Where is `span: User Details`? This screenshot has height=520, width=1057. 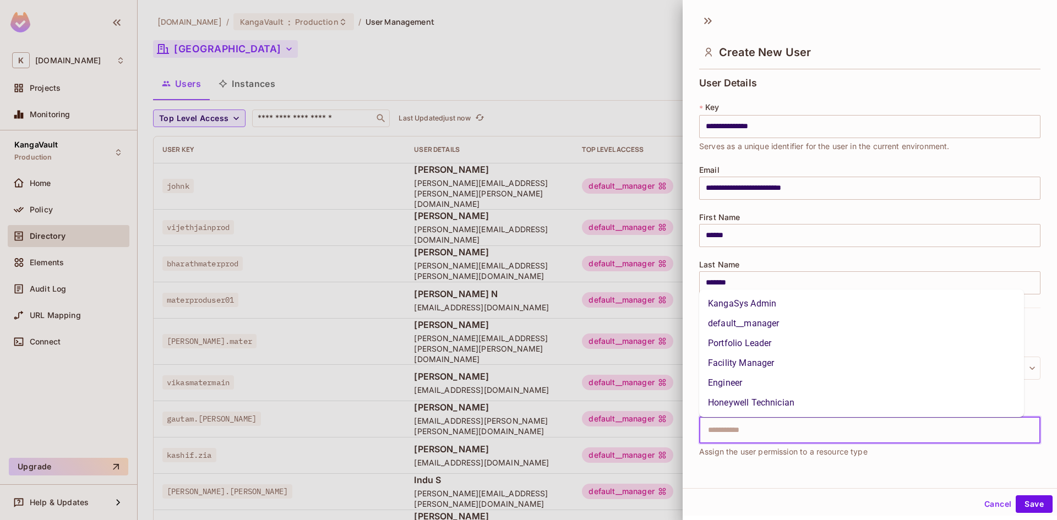 span: User Details is located at coordinates (728, 83).